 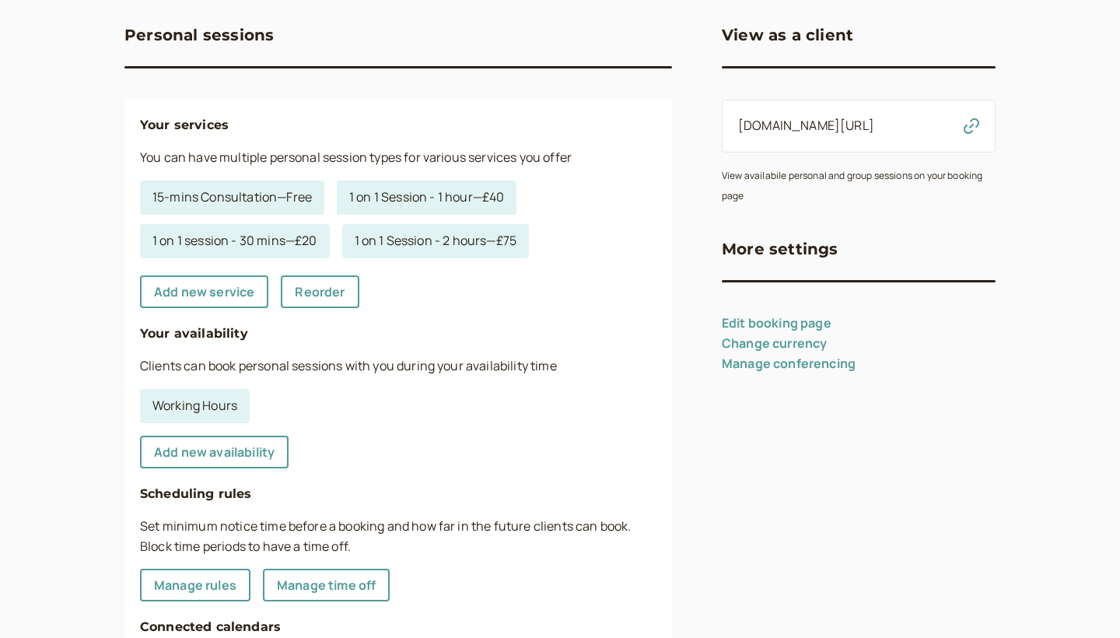 I want to click on h4: Your availability, so click(x=398, y=334).